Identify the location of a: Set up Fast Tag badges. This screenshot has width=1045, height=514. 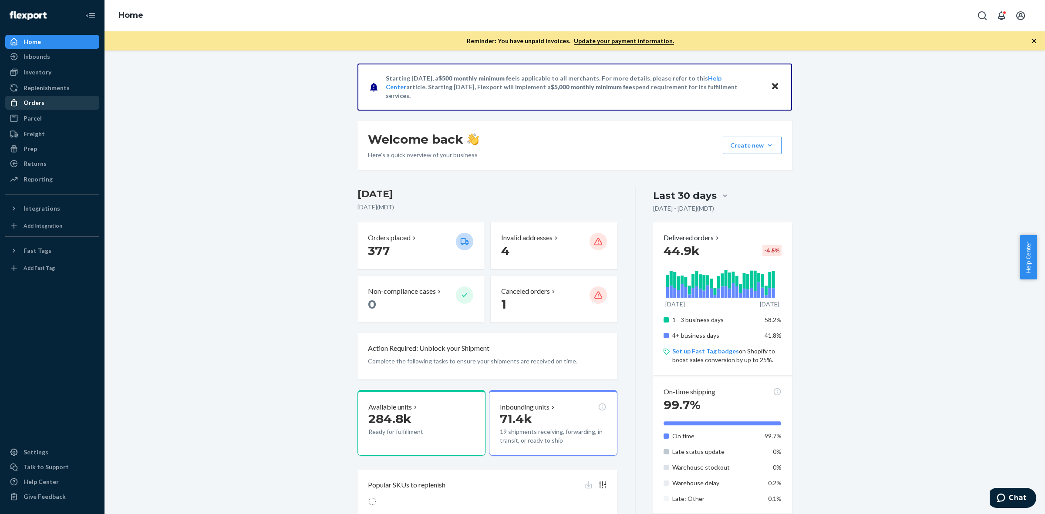
(706, 351).